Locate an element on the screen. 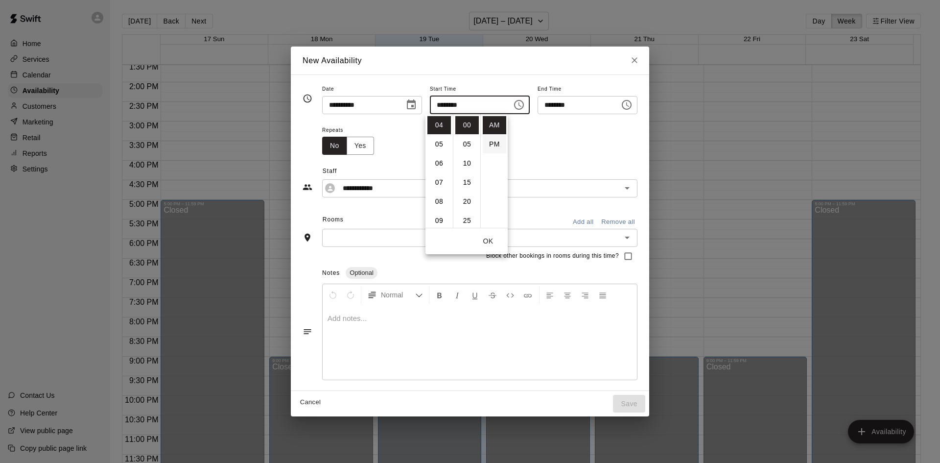 Image resolution: width=940 pixels, height=463 pixels. span: End Time is located at coordinates (588, 89).